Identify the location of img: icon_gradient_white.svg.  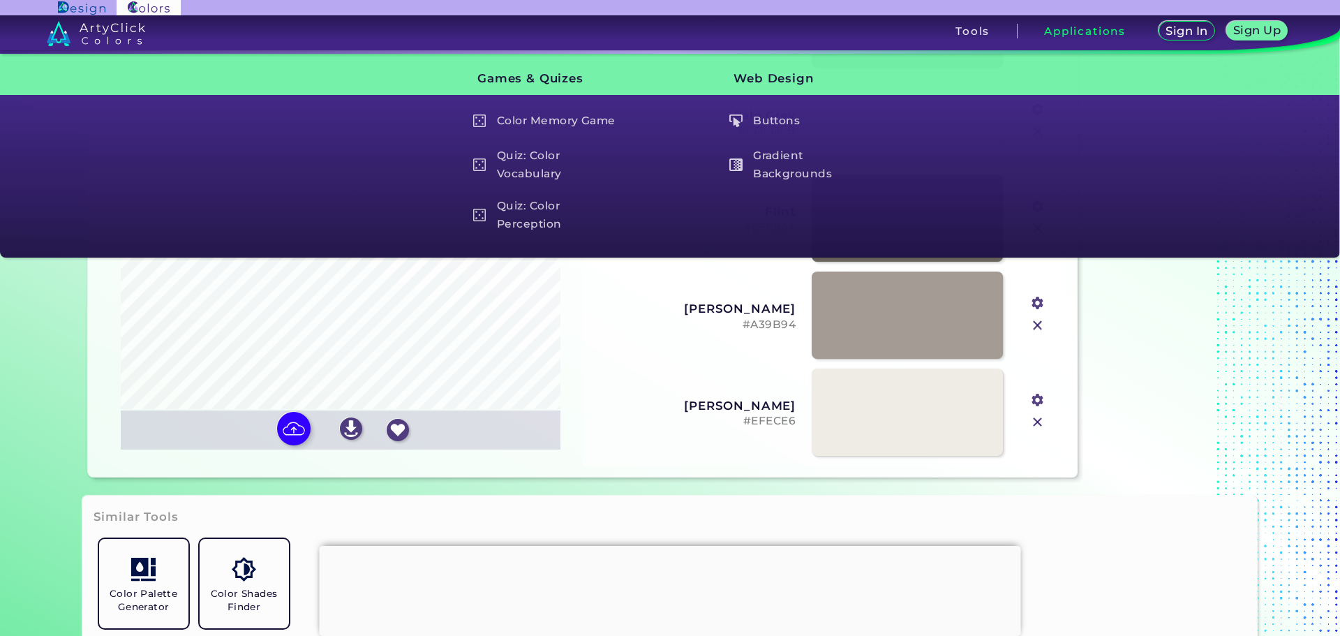
(735, 165).